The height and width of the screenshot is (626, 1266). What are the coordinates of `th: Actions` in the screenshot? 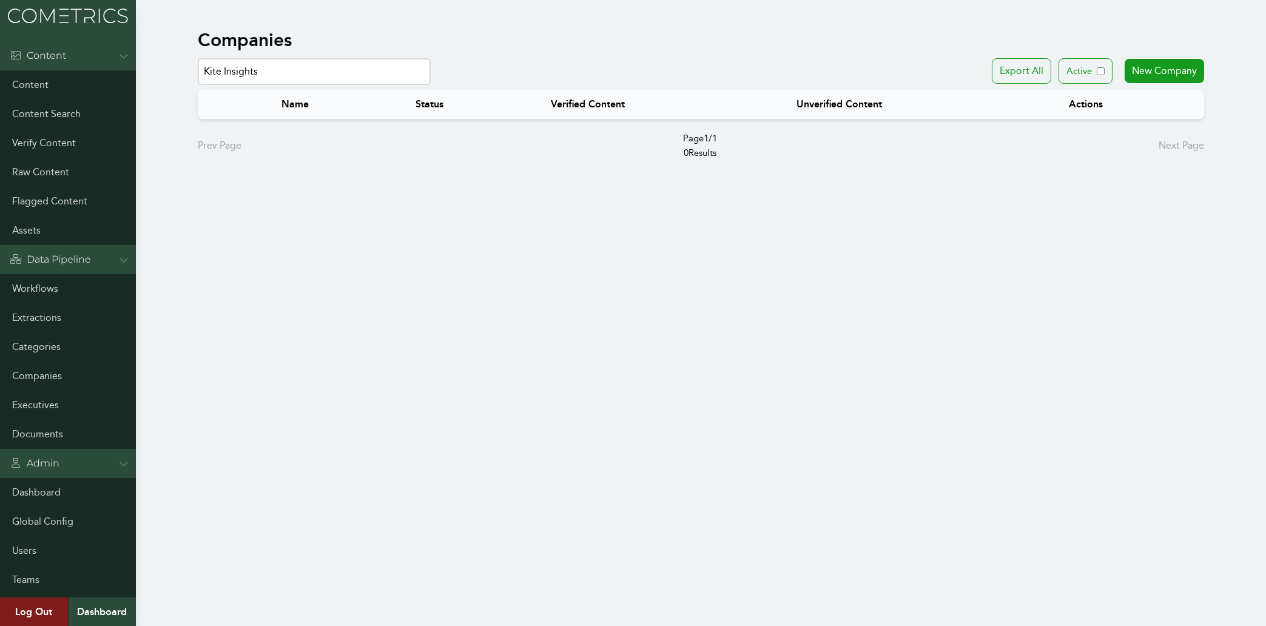 It's located at (1129, 104).